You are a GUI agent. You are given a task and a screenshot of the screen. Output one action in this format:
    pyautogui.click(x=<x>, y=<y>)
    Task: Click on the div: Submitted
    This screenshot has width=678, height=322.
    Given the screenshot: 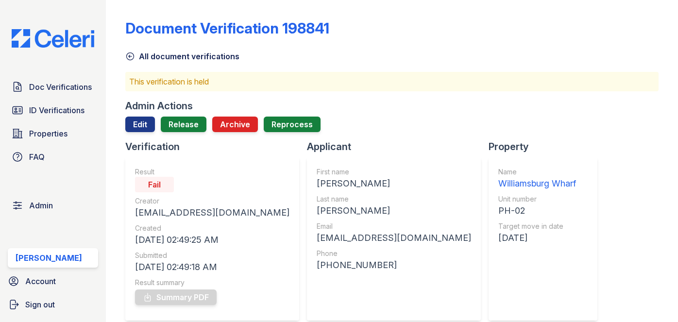 What is the action you would take?
    pyautogui.click(x=212, y=255)
    